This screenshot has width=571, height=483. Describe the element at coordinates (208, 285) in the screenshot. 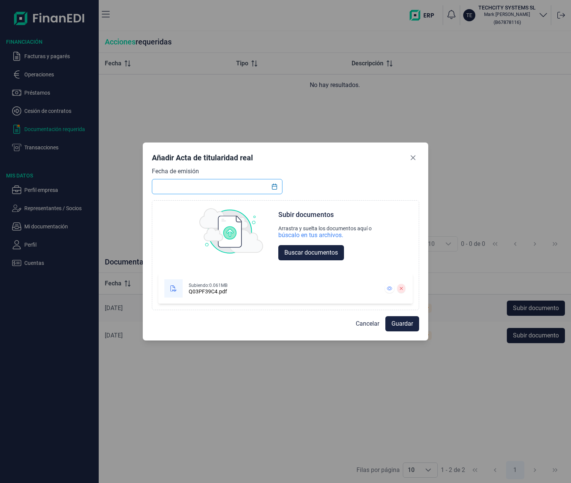

I see `div: Subiendo: 0.061MB` at that location.